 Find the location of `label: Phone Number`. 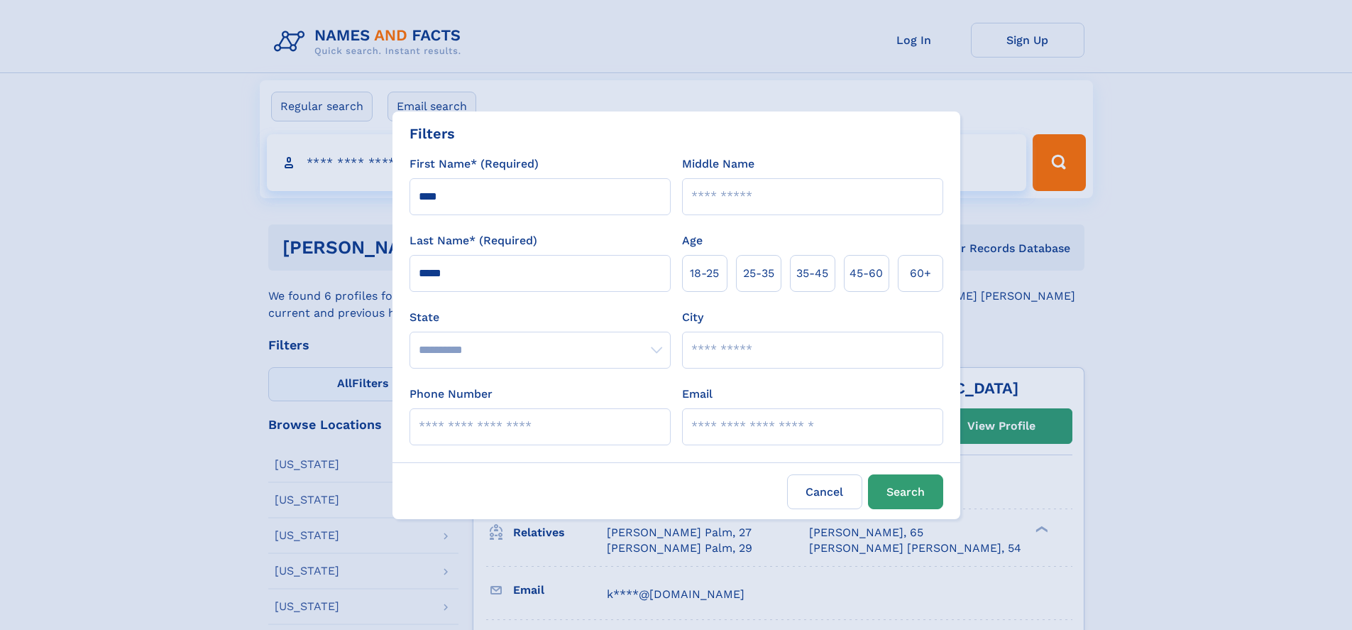

label: Phone Number is located at coordinates (451, 394).